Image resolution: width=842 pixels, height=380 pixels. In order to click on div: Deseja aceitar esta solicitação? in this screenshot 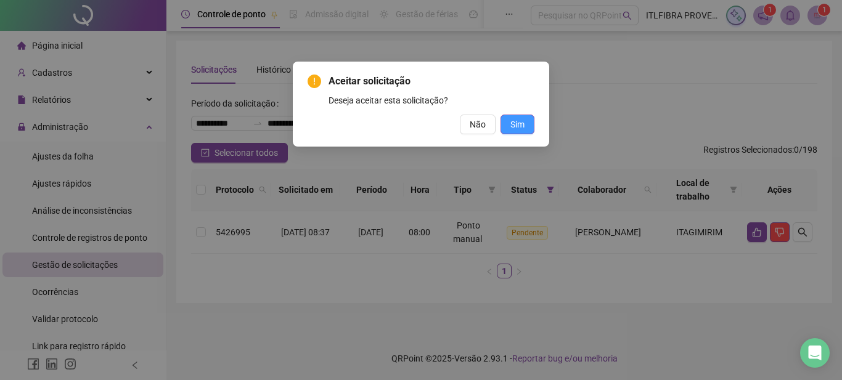, I will do `click(431, 100)`.